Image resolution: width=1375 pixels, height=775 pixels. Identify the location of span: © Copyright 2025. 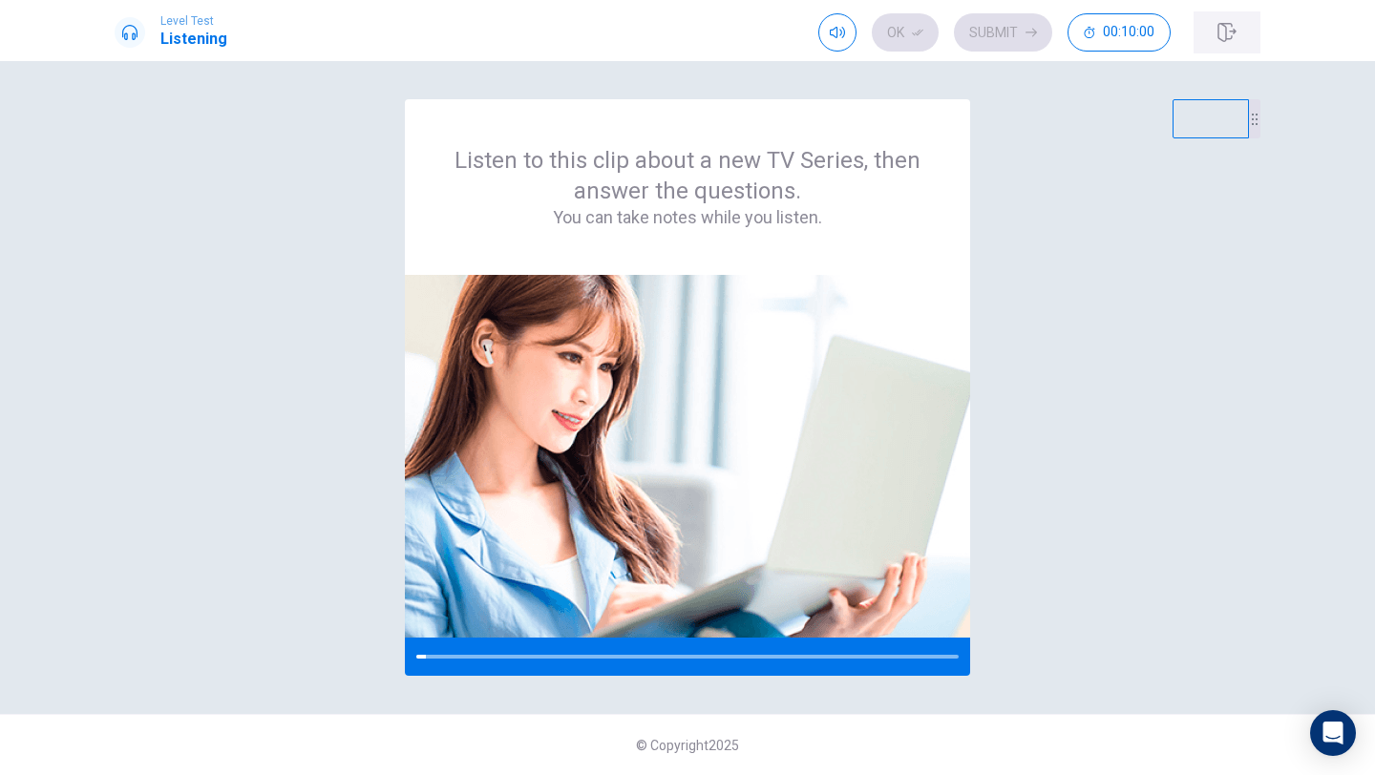
(687, 746).